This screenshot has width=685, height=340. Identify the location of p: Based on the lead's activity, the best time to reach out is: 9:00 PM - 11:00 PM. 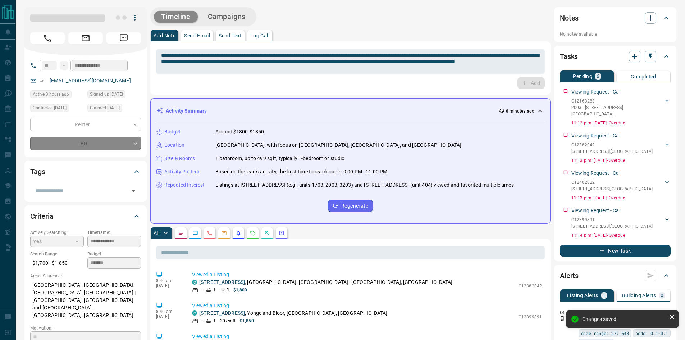
(301, 172).